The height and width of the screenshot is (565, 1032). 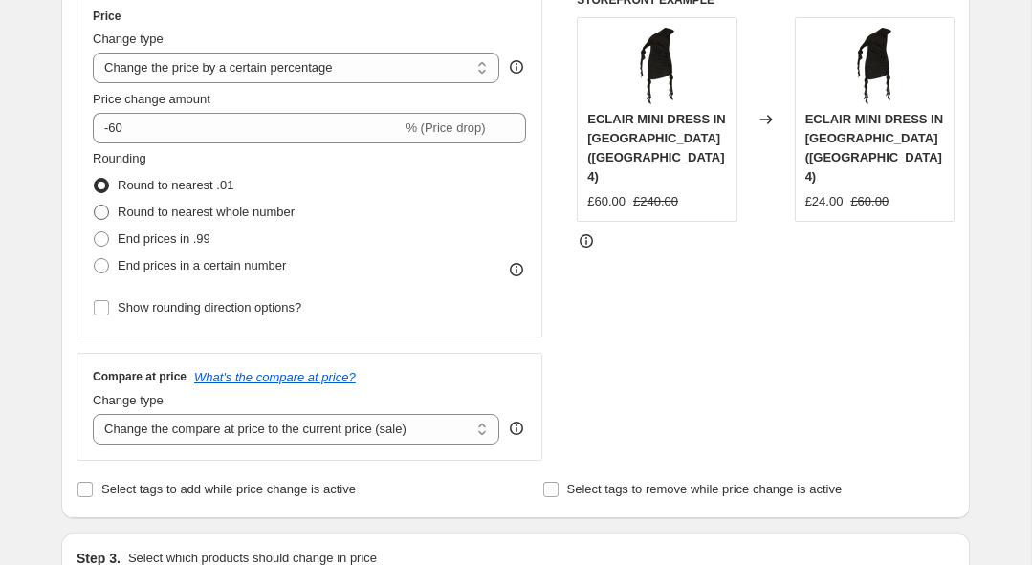 What do you see at coordinates (445, 127) in the screenshot?
I see `span: % (Price drop)` at bounding box center [445, 127].